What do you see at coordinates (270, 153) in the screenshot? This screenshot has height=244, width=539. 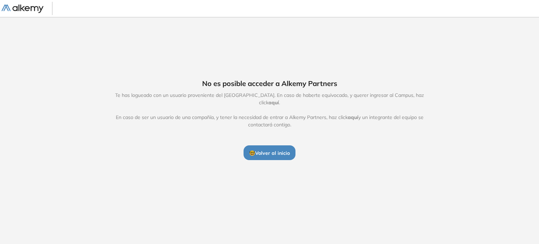 I see `button: 🤓Volver al inicio` at bounding box center [270, 153].